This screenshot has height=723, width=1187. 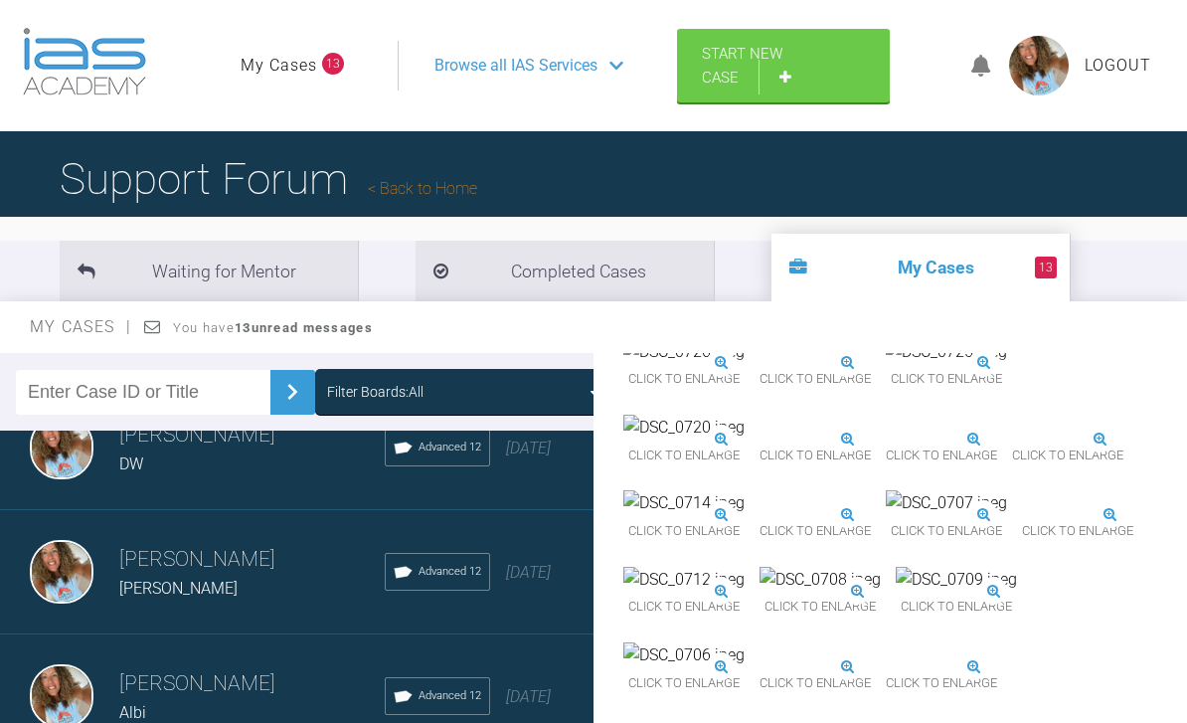 What do you see at coordinates (132, 712) in the screenshot?
I see `span: Albi` at bounding box center [132, 712].